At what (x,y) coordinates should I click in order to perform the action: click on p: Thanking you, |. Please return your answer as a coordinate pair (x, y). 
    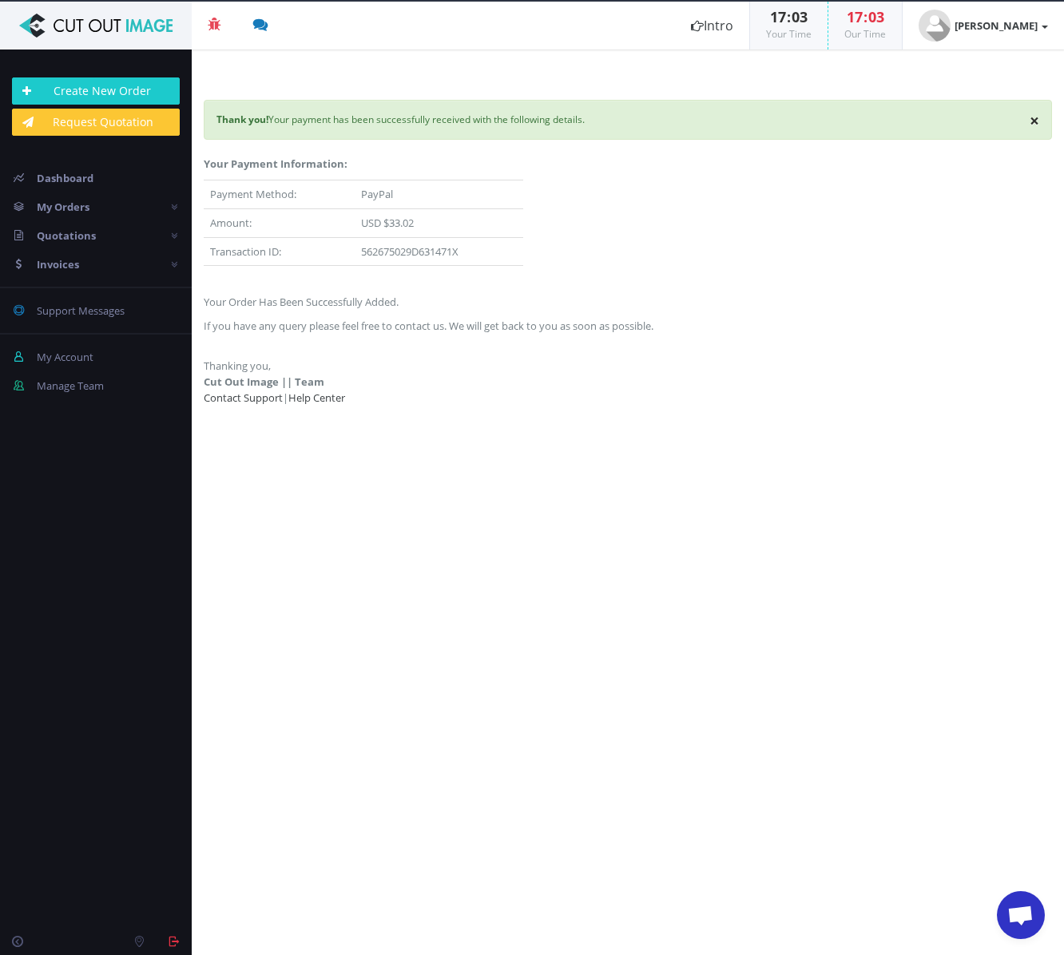
    Looking at the image, I should click on (628, 374).